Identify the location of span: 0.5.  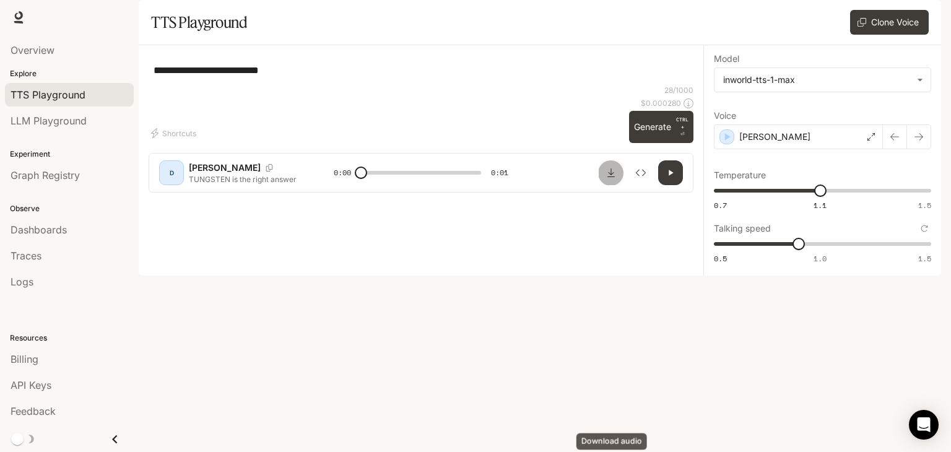
(720, 258).